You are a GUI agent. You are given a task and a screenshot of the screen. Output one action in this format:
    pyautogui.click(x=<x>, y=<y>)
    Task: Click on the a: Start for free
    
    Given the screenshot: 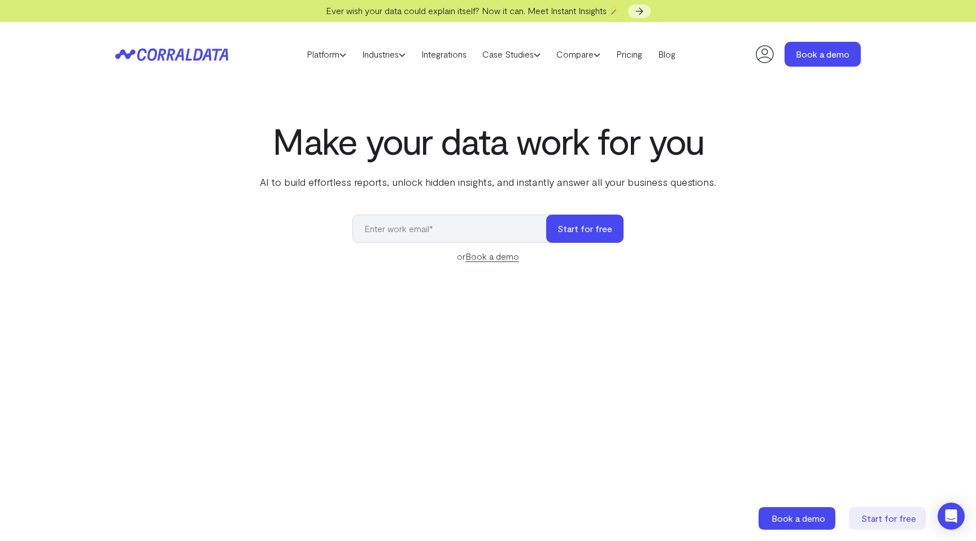 What is the action you would take?
    pyautogui.click(x=888, y=519)
    